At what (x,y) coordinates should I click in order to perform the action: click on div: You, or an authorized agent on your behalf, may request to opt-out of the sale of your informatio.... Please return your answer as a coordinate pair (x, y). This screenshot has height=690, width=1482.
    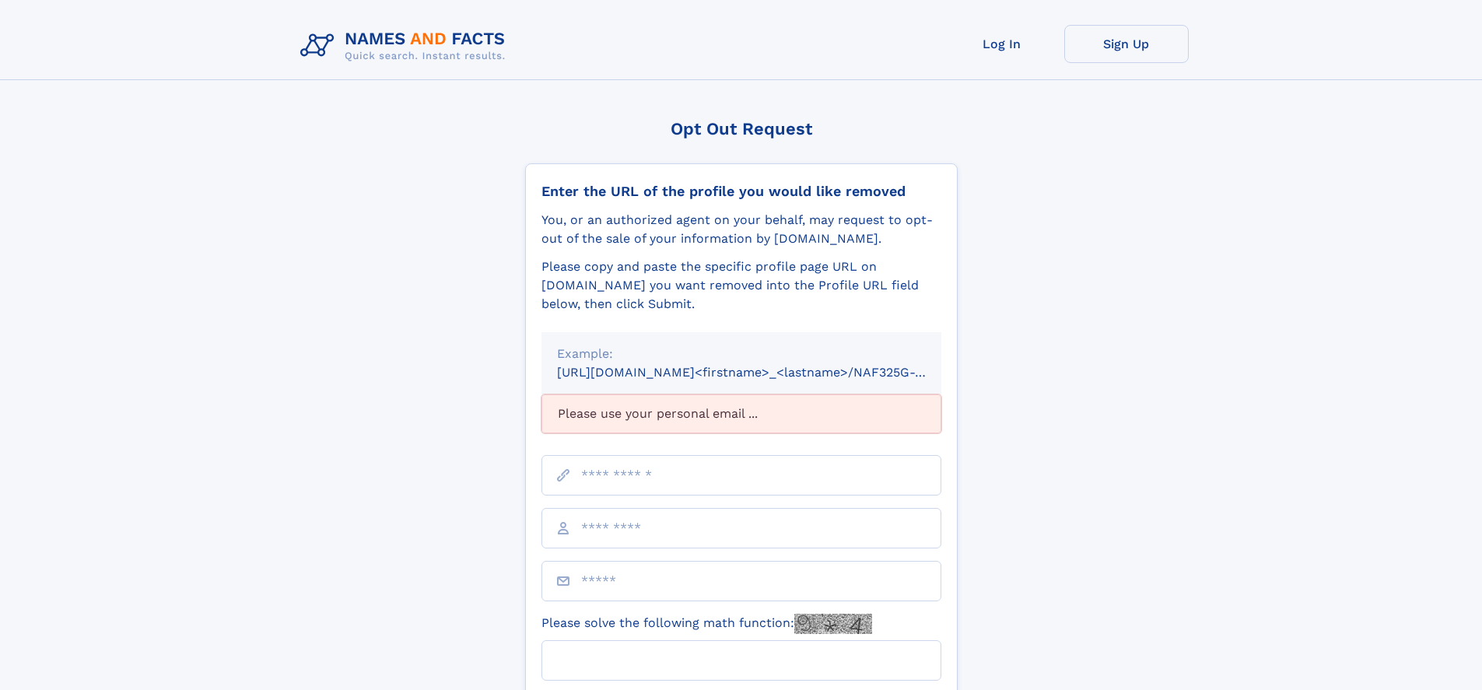
    Looking at the image, I should click on (742, 230).